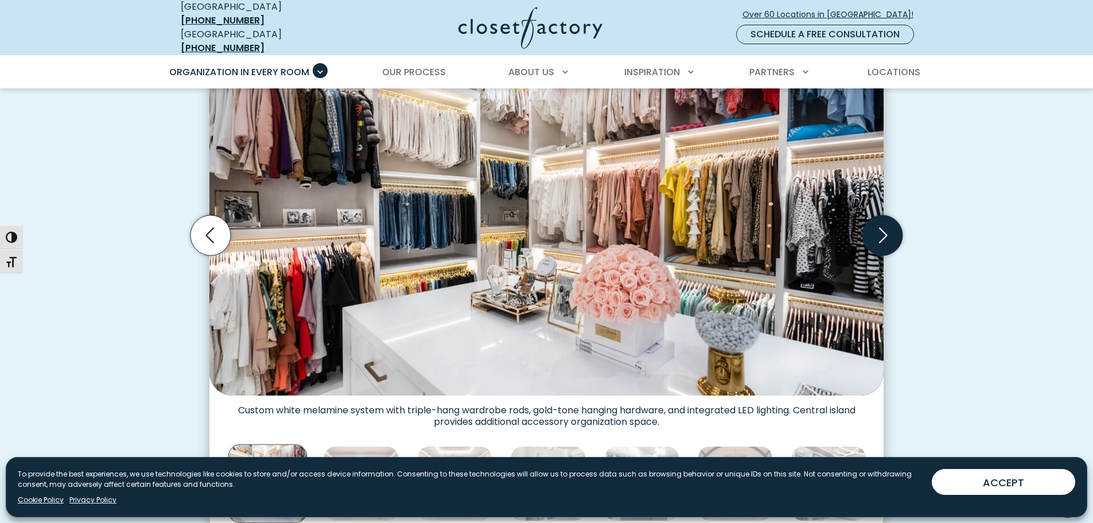  I want to click on span: Organization in Every Room, so click(239, 72).